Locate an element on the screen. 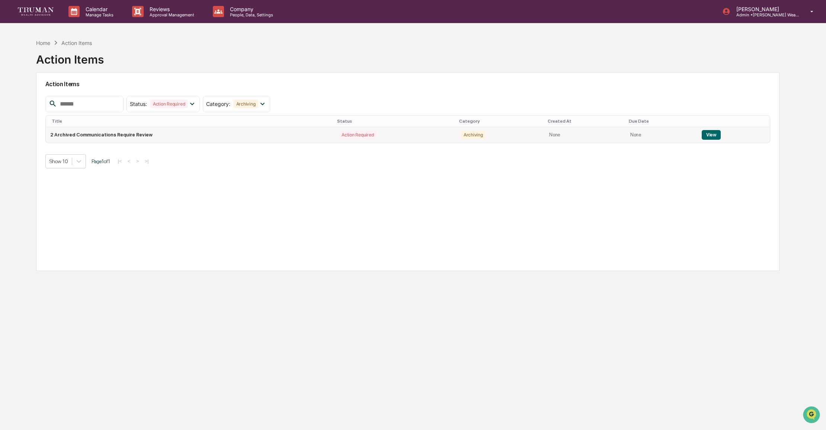  div: Category is located at coordinates (500, 121).